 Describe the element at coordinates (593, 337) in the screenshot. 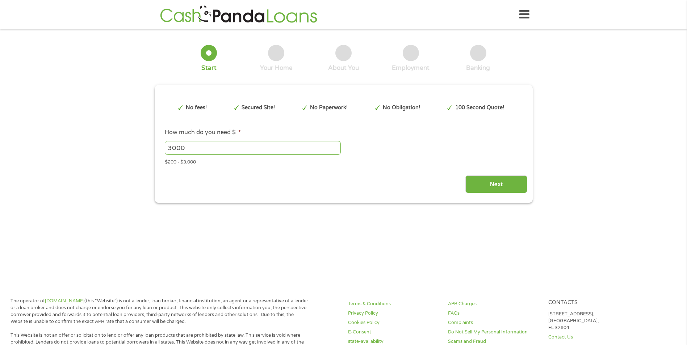

I see `a: Contact Us` at that location.